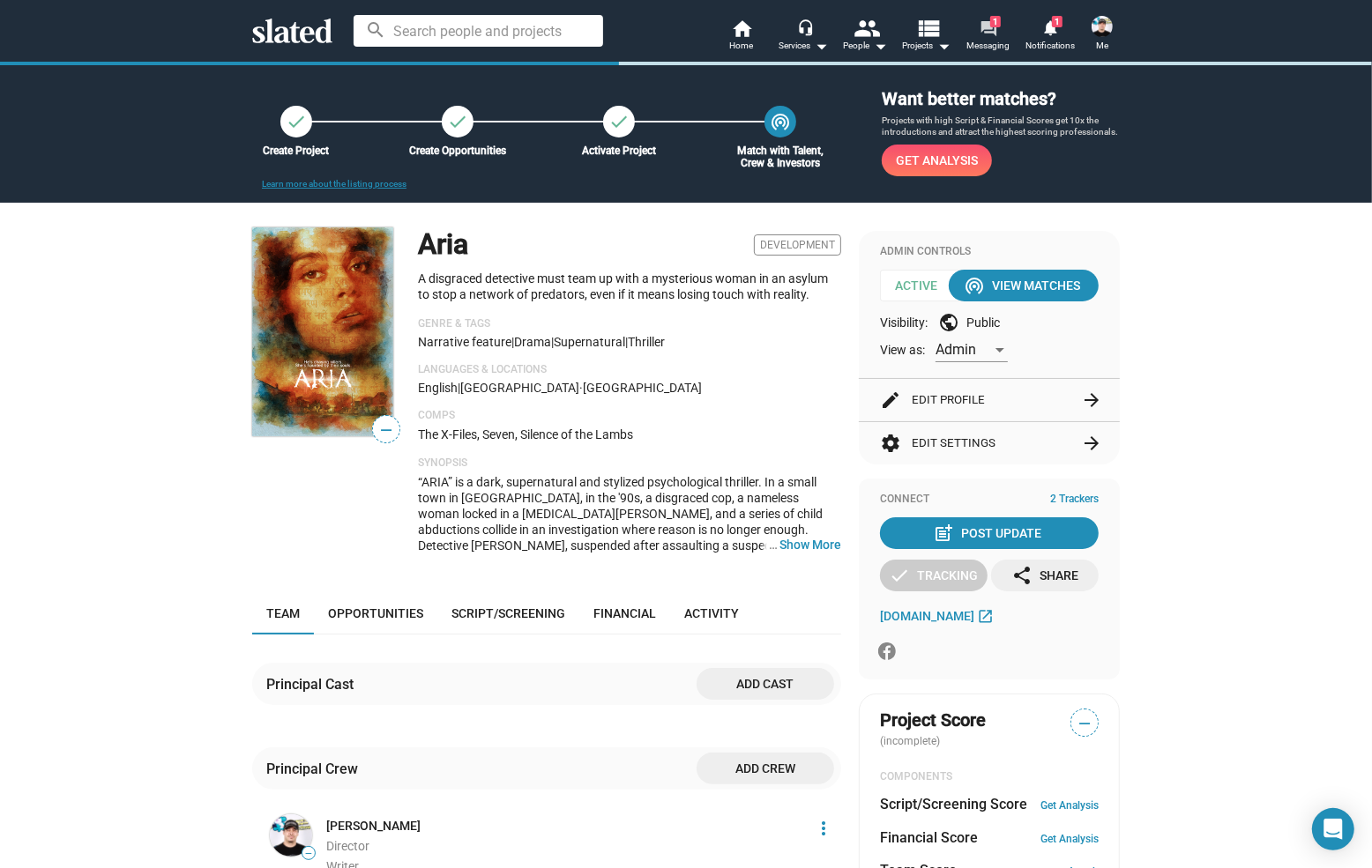  Describe the element at coordinates (765, 684) in the screenshot. I see `span: Add cast` at that location.